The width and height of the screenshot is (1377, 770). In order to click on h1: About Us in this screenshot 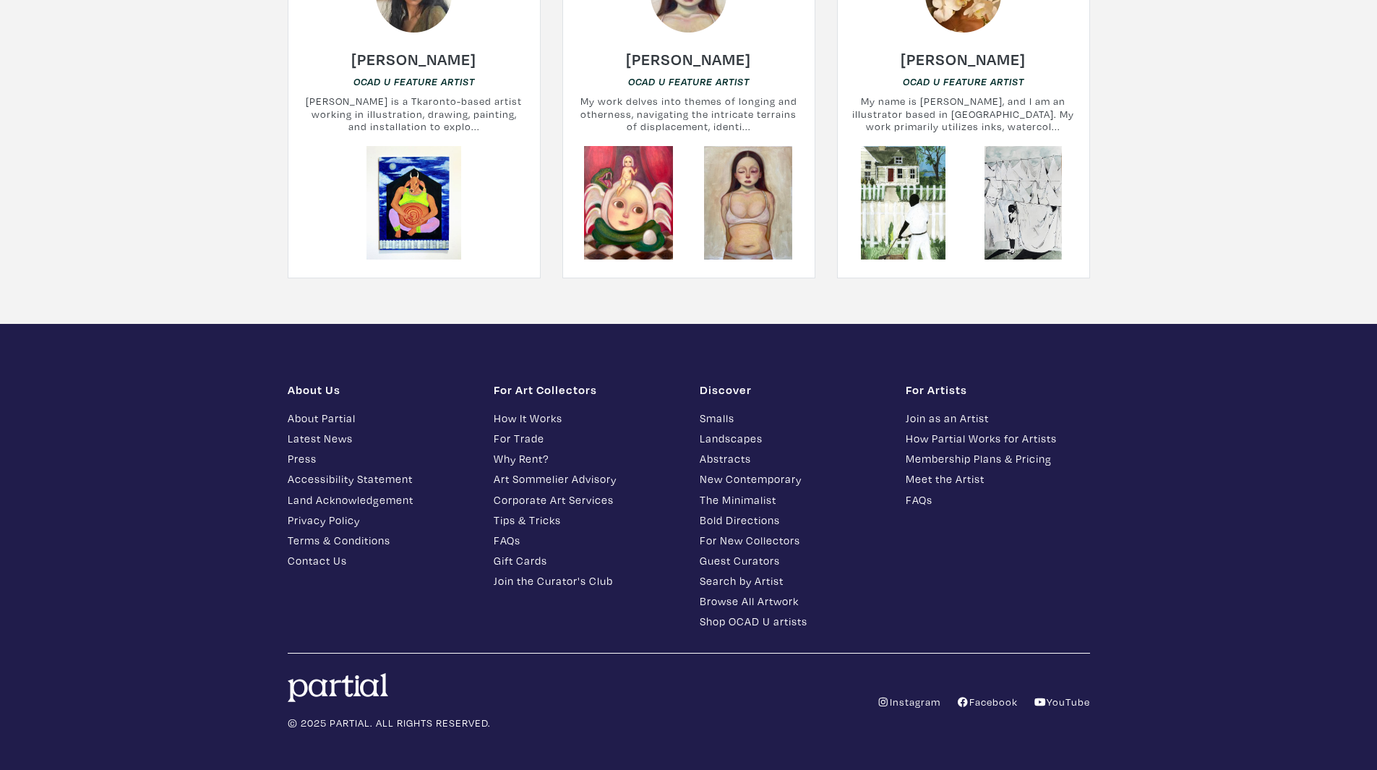, I will do `click(379, 389)`.